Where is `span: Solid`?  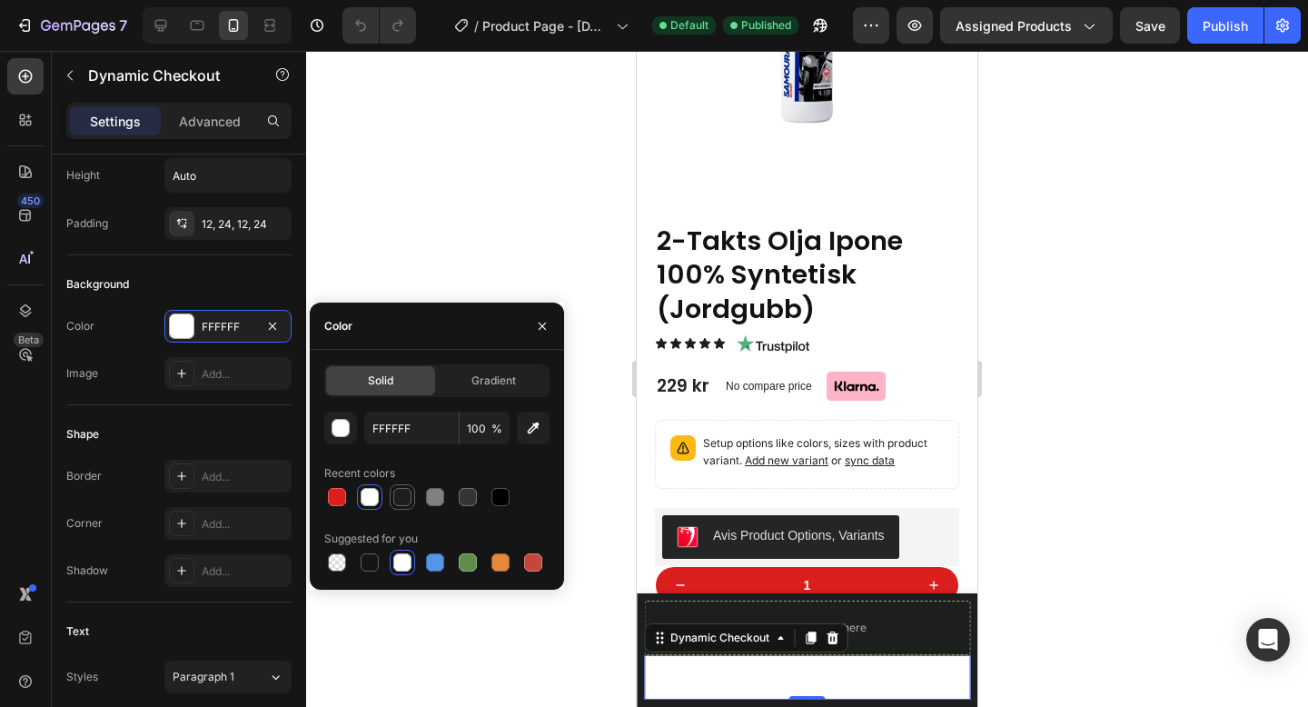
span: Solid is located at coordinates (381, 381).